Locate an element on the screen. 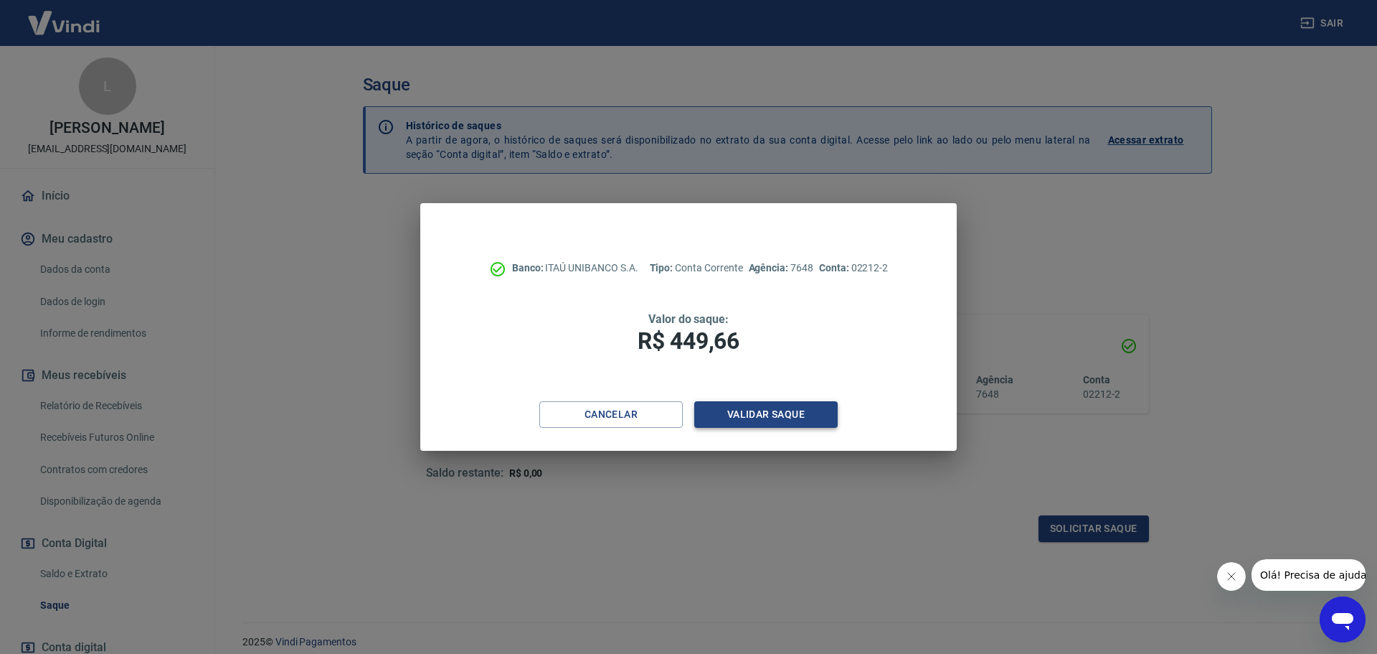 This screenshot has height=654, width=1377. span: Conta: is located at coordinates (835, 268).